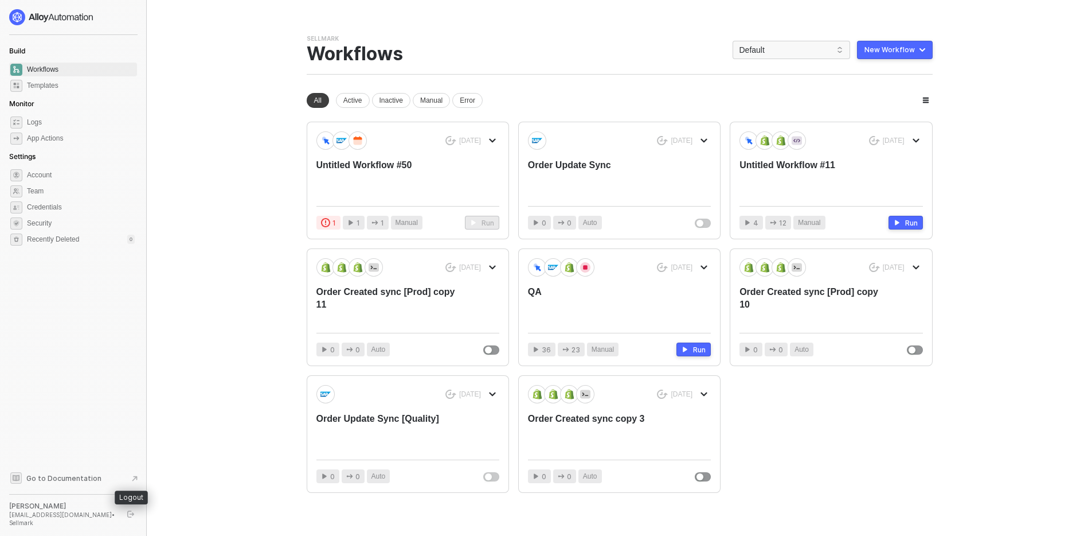 The width and height of the screenshot is (1092, 536). Describe the element at coordinates (131, 239) in the screenshot. I see `div: 0` at that location.